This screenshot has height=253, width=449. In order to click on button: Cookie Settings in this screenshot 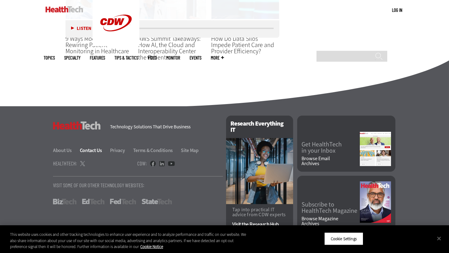, I will do `click(343, 239)`.